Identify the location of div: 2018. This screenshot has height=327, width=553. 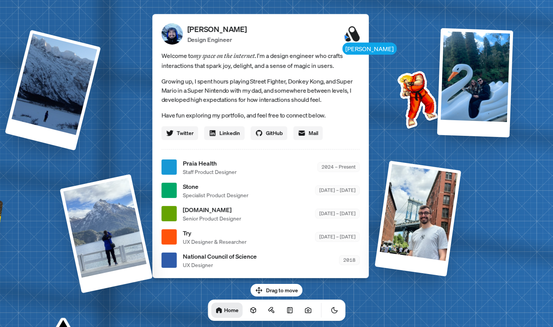
(349, 260).